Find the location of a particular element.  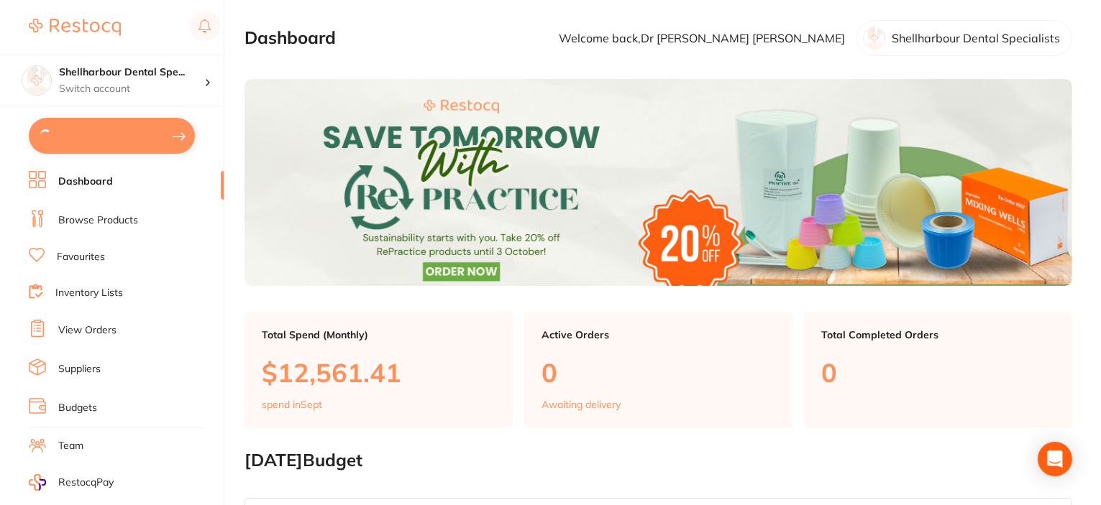

a: Budgets is located at coordinates (78, 408).